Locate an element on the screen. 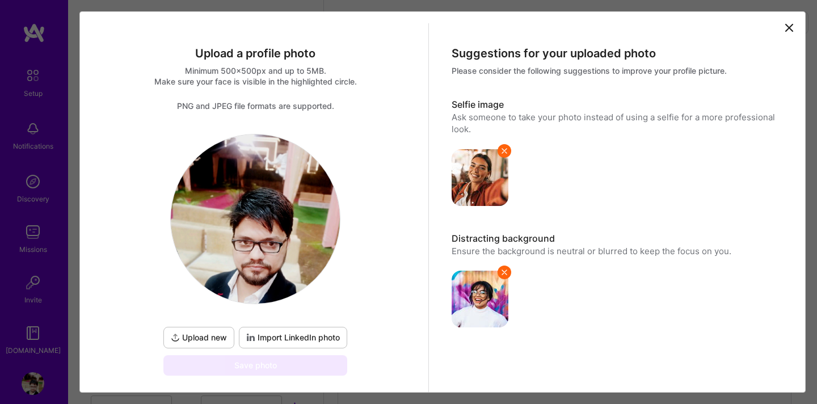  div: Upload a profile photo is located at coordinates (255, 53).